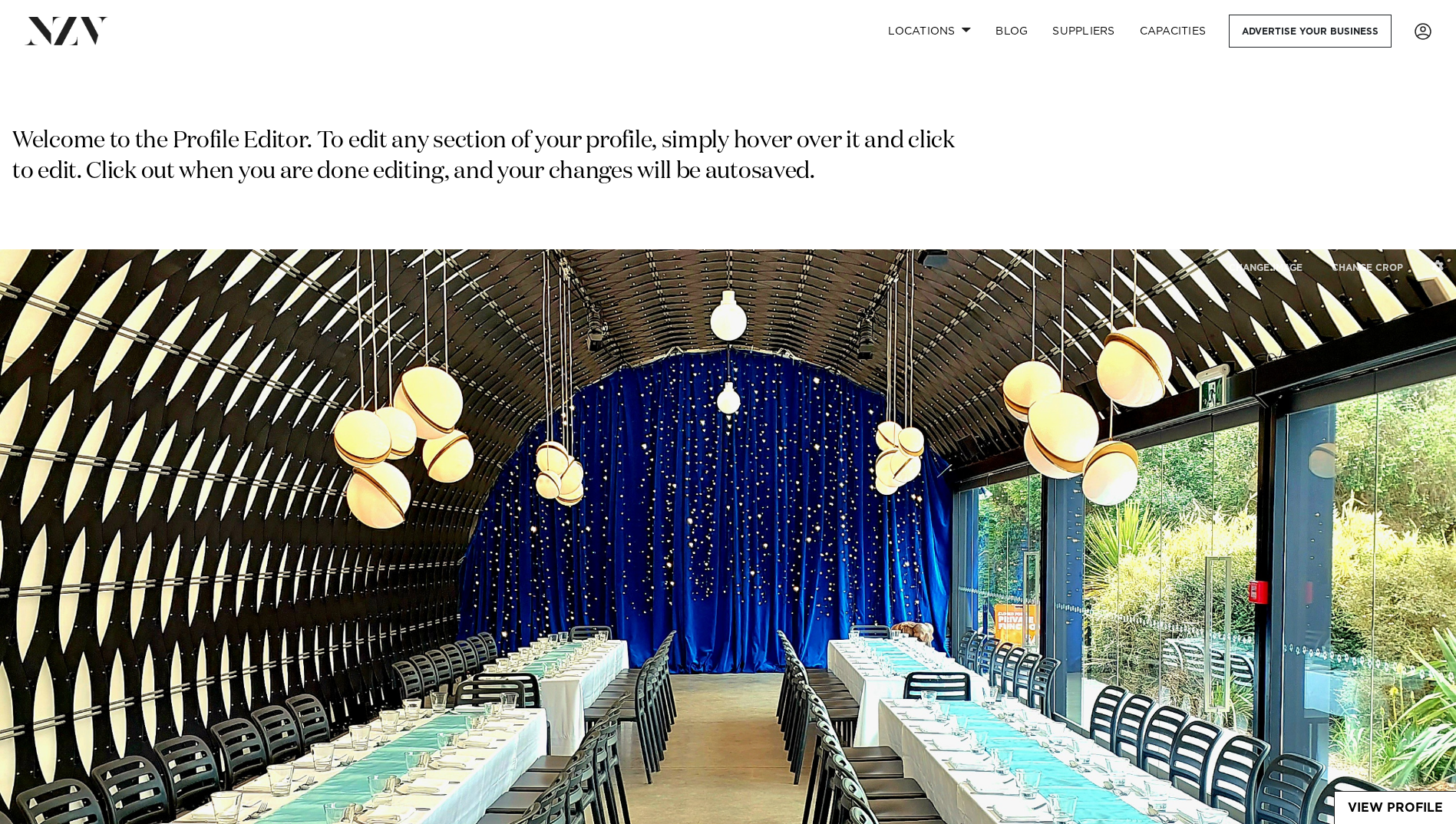 This screenshot has height=824, width=1456. I want to click on button: CHANGE IMAGE, so click(1266, 267).